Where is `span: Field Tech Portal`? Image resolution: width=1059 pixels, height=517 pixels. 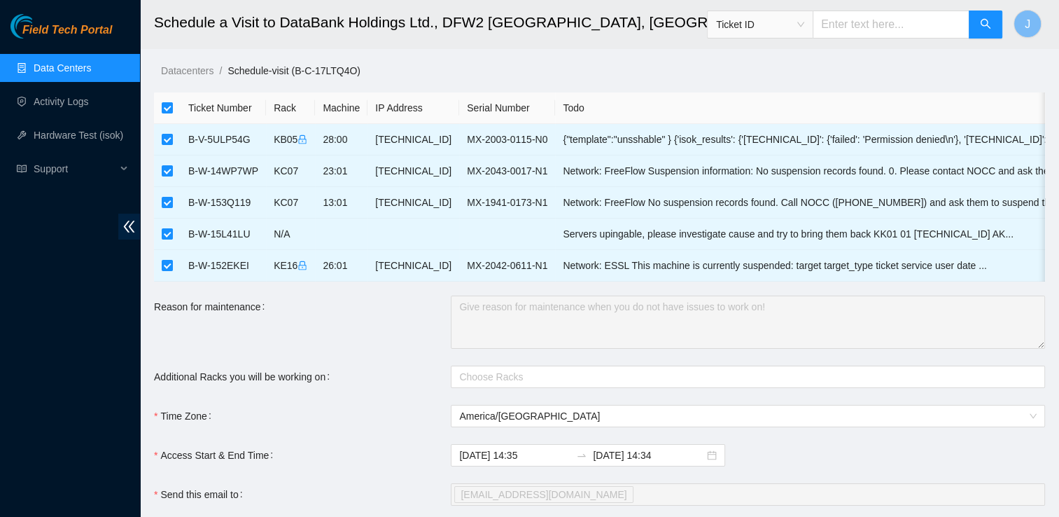
span: Field Tech Portal is located at coordinates (67, 30).